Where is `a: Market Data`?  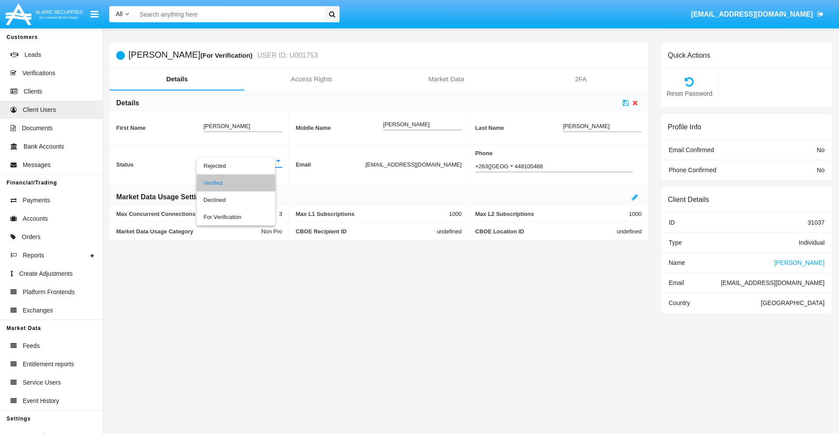
a: Market Data is located at coordinates (446, 79).